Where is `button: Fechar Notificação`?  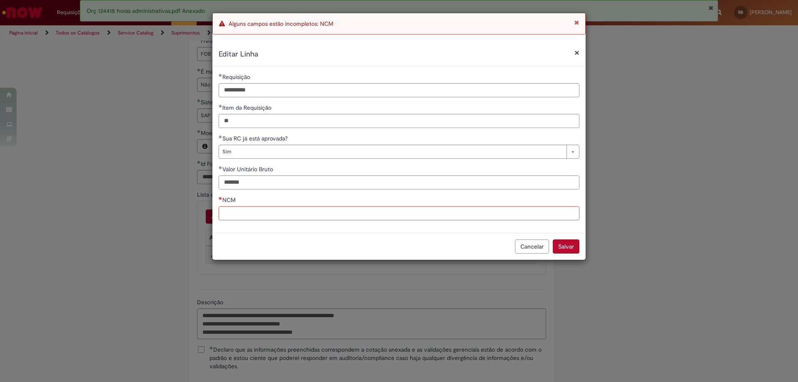 button: Fechar Notificação is located at coordinates (577, 22).